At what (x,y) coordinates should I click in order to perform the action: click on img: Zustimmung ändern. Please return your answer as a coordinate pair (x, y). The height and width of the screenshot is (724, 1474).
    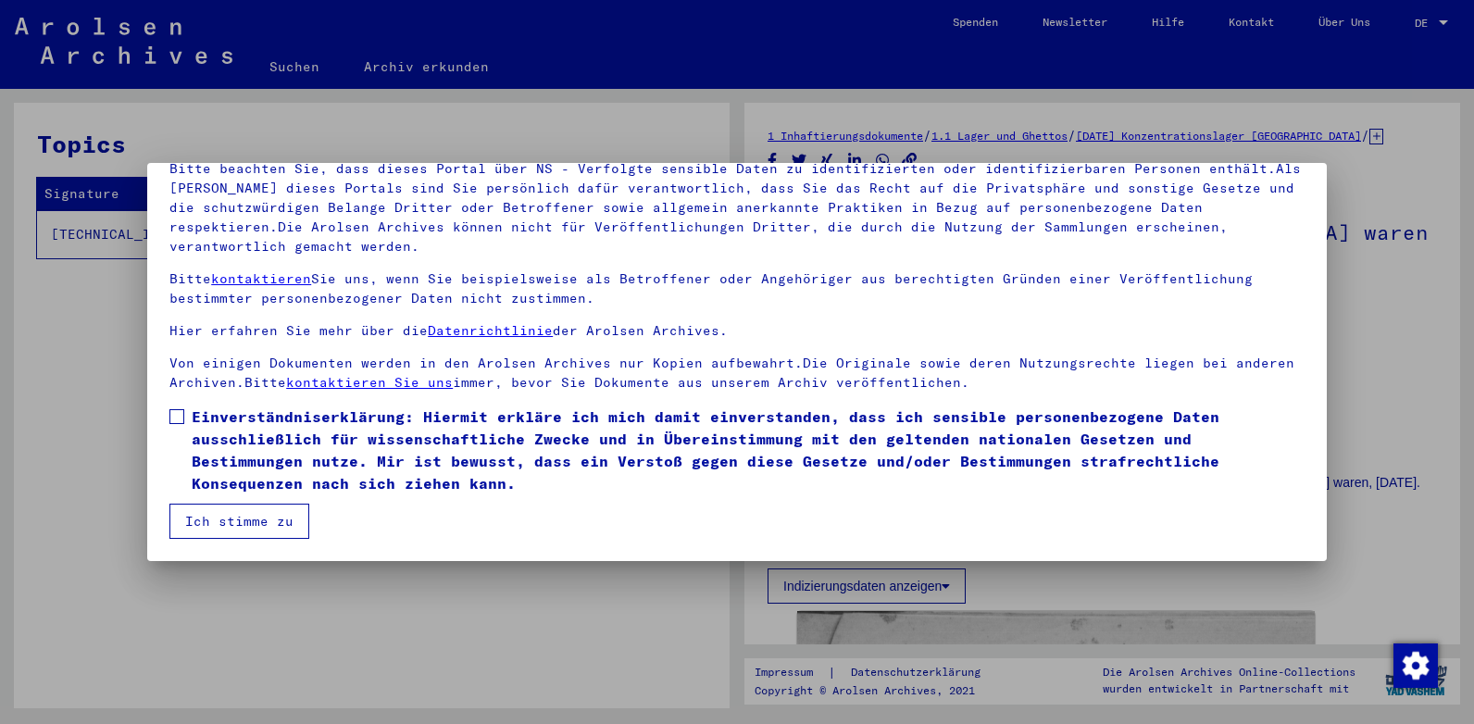
    Looking at the image, I should click on (1416, 666).